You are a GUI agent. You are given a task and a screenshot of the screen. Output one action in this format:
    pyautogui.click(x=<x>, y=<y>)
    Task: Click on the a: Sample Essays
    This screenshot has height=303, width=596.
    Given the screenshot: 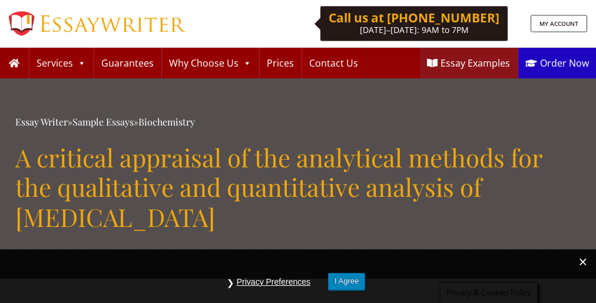 What is the action you would take?
    pyautogui.click(x=103, y=121)
    